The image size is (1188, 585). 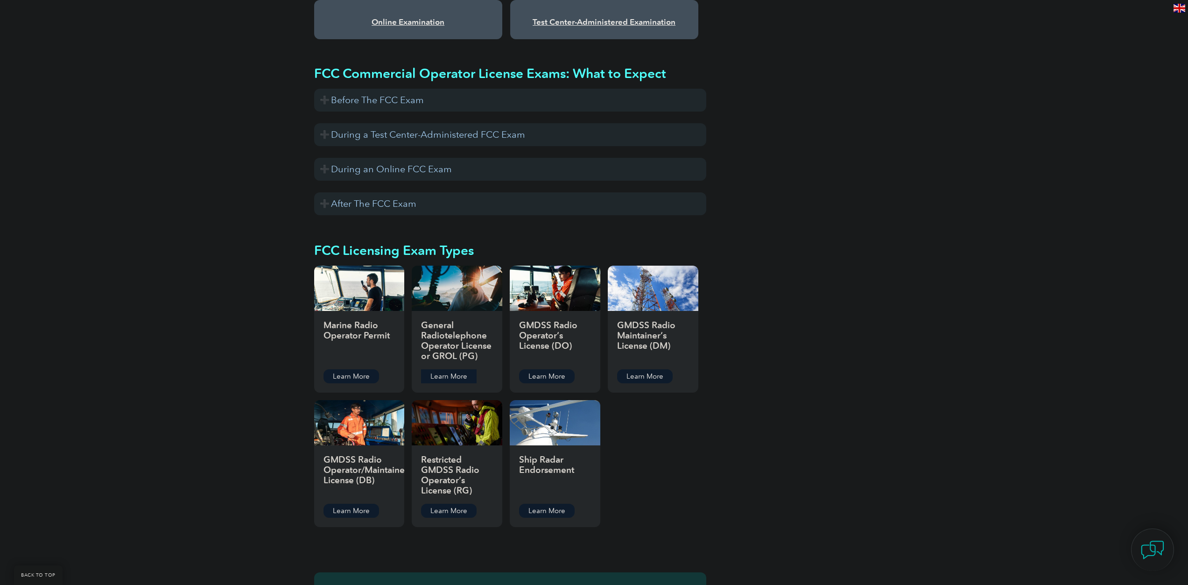 What do you see at coordinates (510, 250) in the screenshot?
I see `h2: FCC Licensing Exam Types` at bounding box center [510, 250].